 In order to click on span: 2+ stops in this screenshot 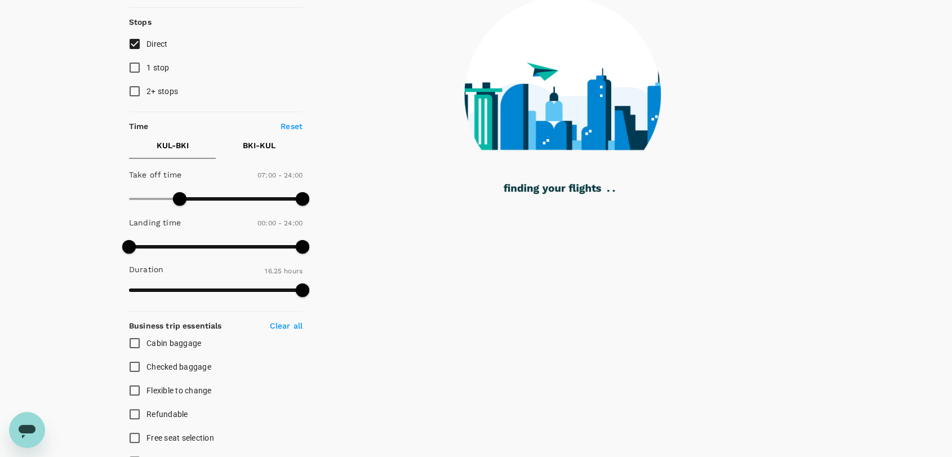, I will do `click(162, 91)`.